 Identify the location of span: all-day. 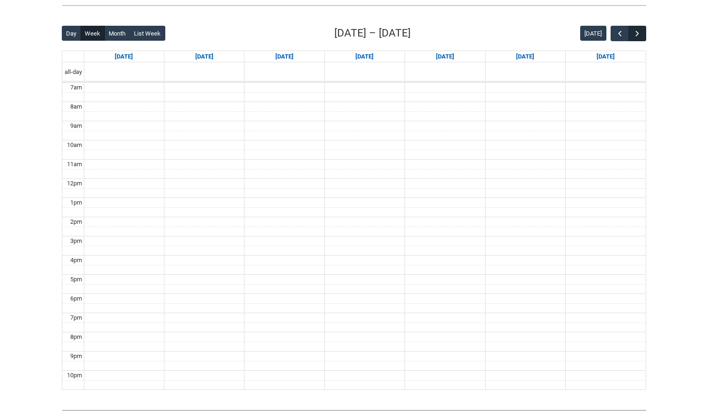
(73, 72).